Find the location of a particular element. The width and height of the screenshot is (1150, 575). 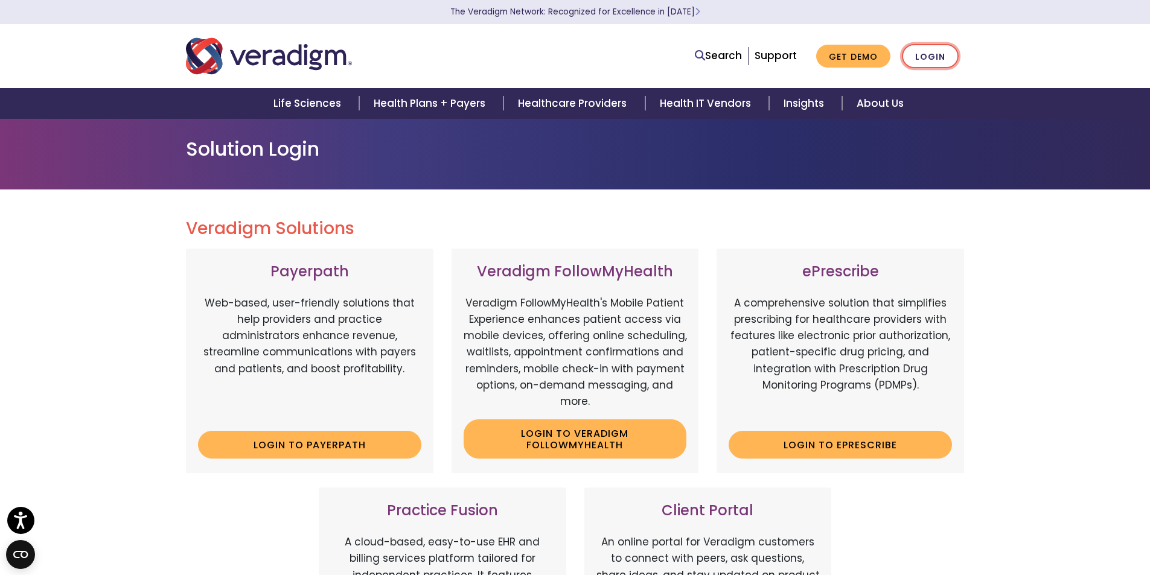

button: Open CMP widget is located at coordinates (21, 555).